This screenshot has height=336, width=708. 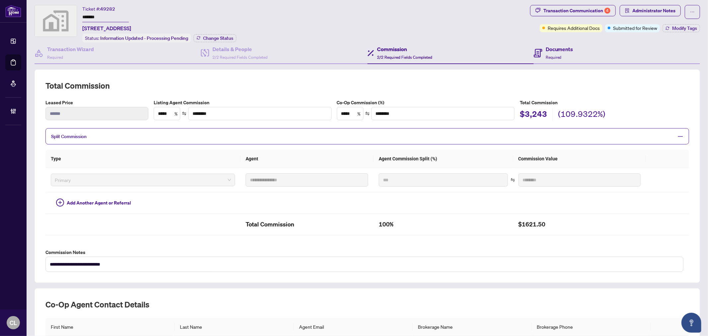 I want to click on span: Submitted for Review, so click(x=635, y=28).